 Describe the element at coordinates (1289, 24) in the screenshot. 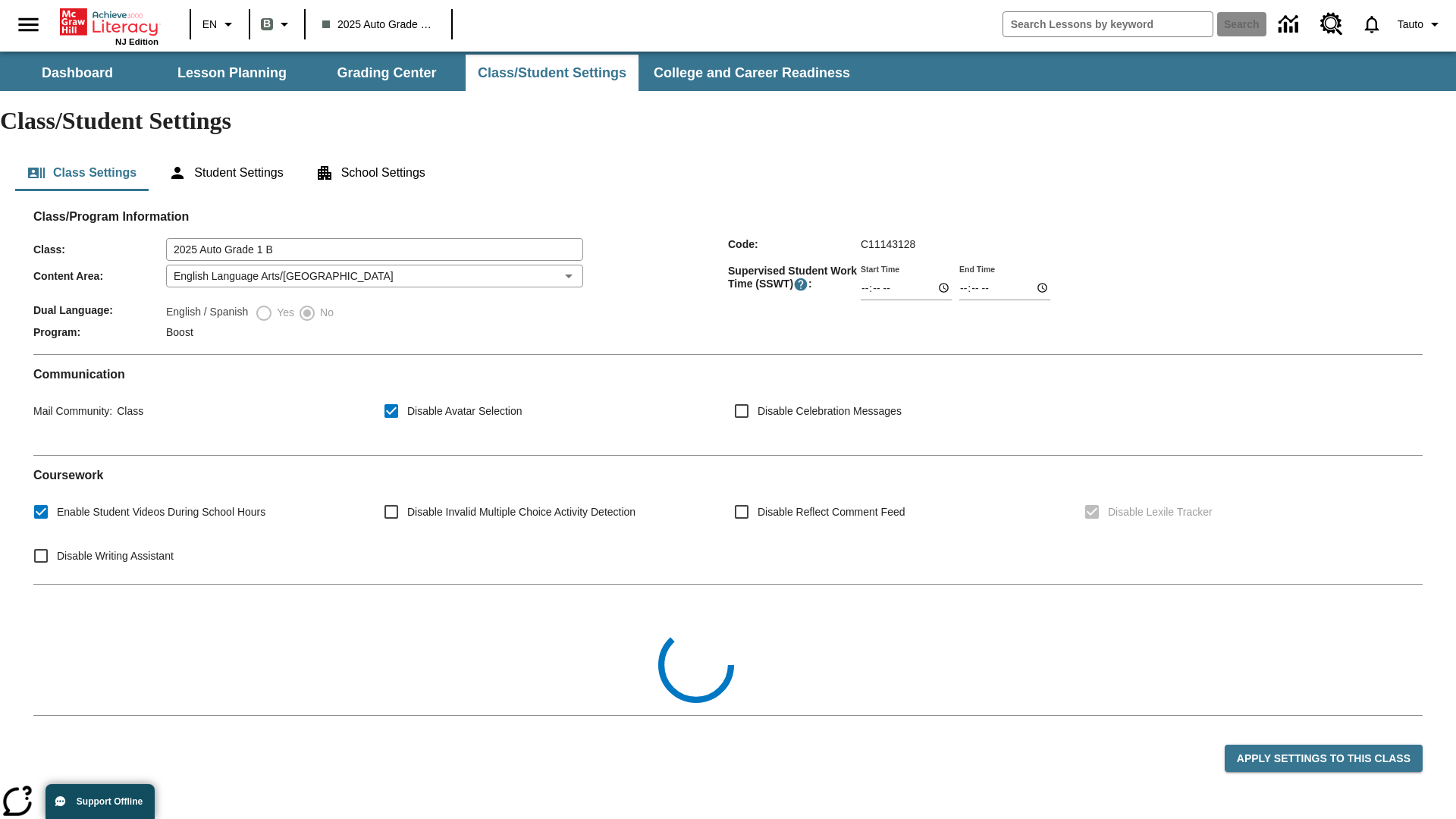

I see `a: Data Center` at that location.